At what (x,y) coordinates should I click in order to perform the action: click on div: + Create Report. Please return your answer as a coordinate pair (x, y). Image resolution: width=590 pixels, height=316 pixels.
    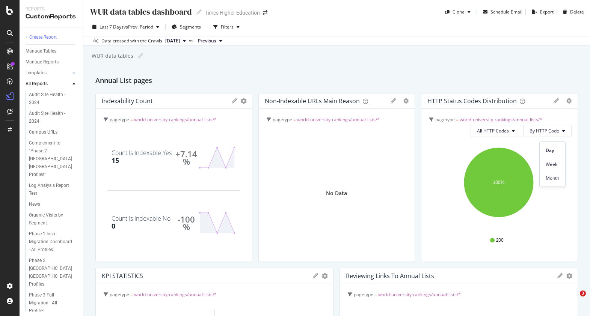
    Looking at the image, I should click on (41, 37).